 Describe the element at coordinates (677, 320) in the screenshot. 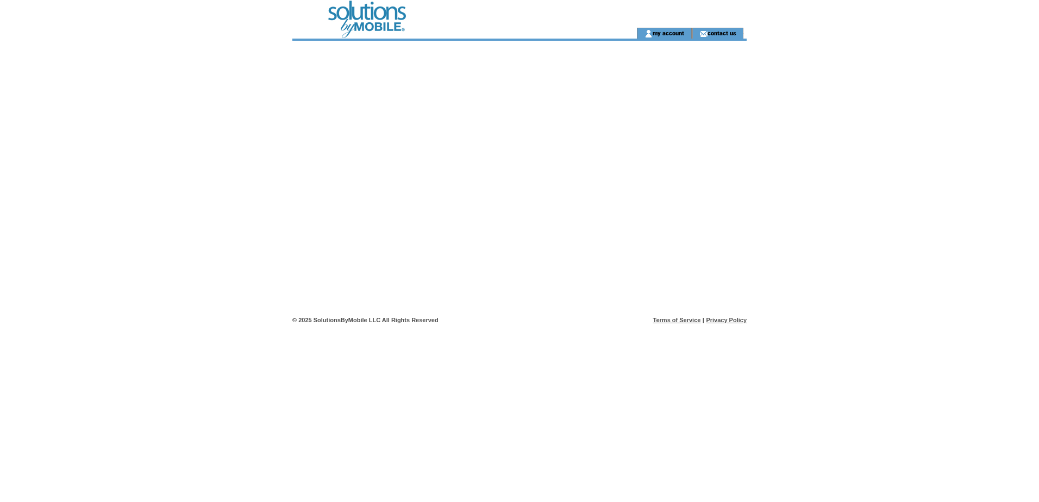

I see `a: Terms of Service` at that location.